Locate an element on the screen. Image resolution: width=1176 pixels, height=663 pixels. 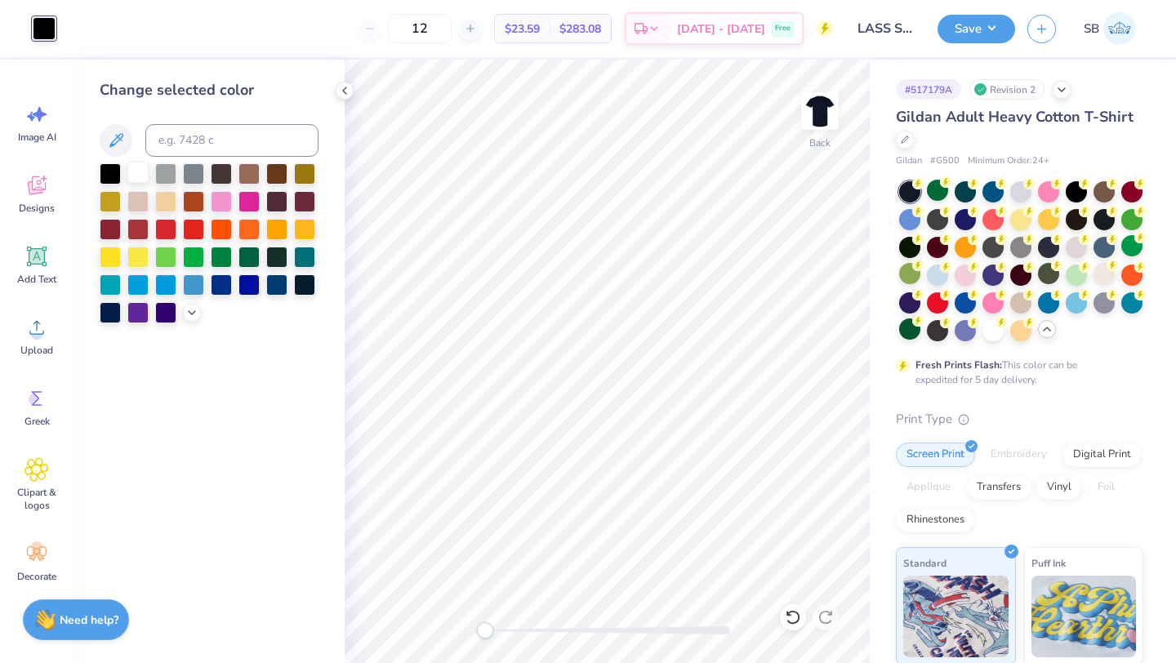
span: Add Text is located at coordinates (37, 279).